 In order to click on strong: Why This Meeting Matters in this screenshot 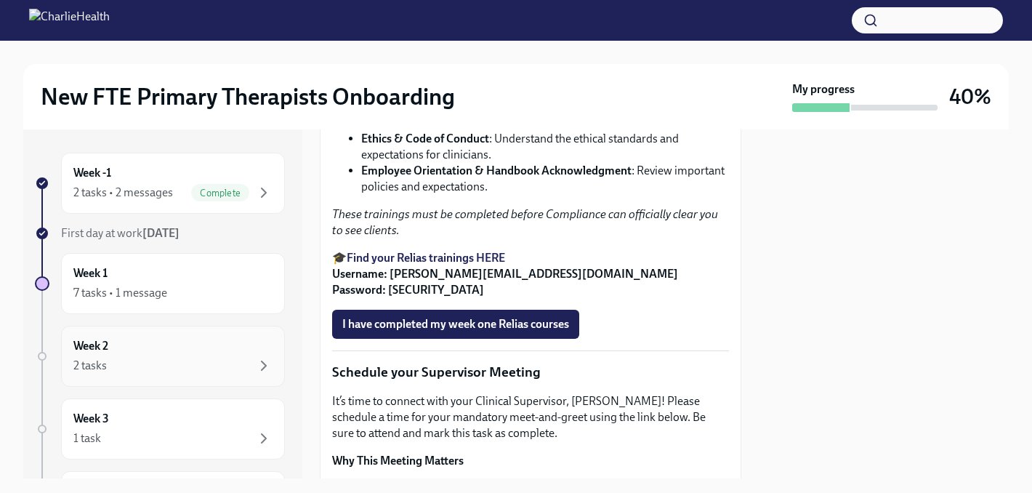, I will do `click(398, 460)`.